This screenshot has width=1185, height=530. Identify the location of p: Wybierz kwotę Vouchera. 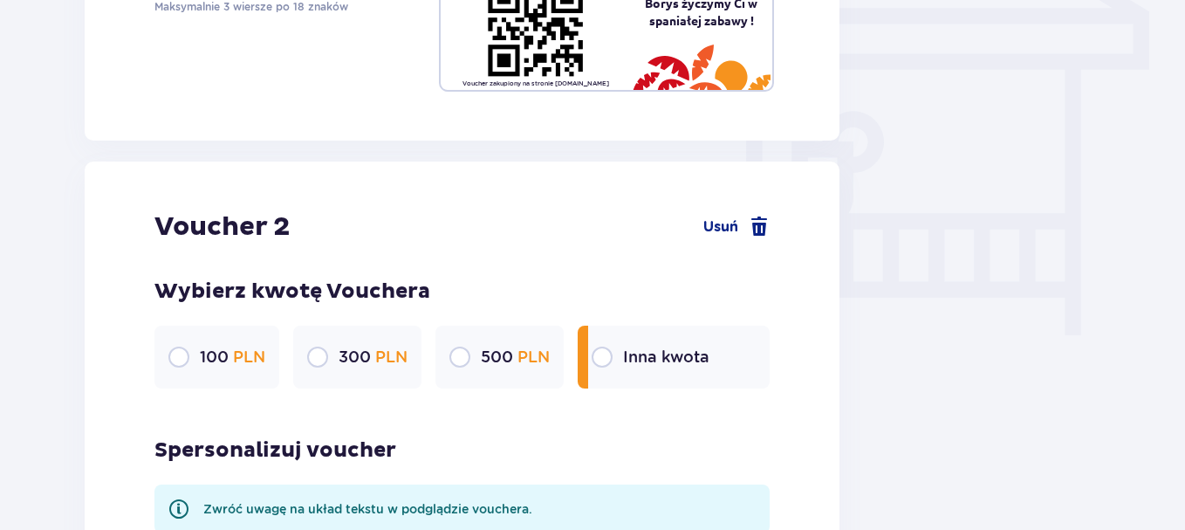
(462, 291).